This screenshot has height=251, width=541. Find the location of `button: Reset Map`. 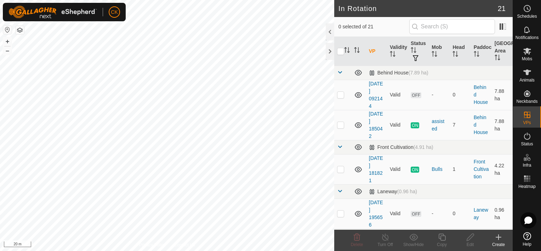

button: Reset Map is located at coordinates (7, 30).